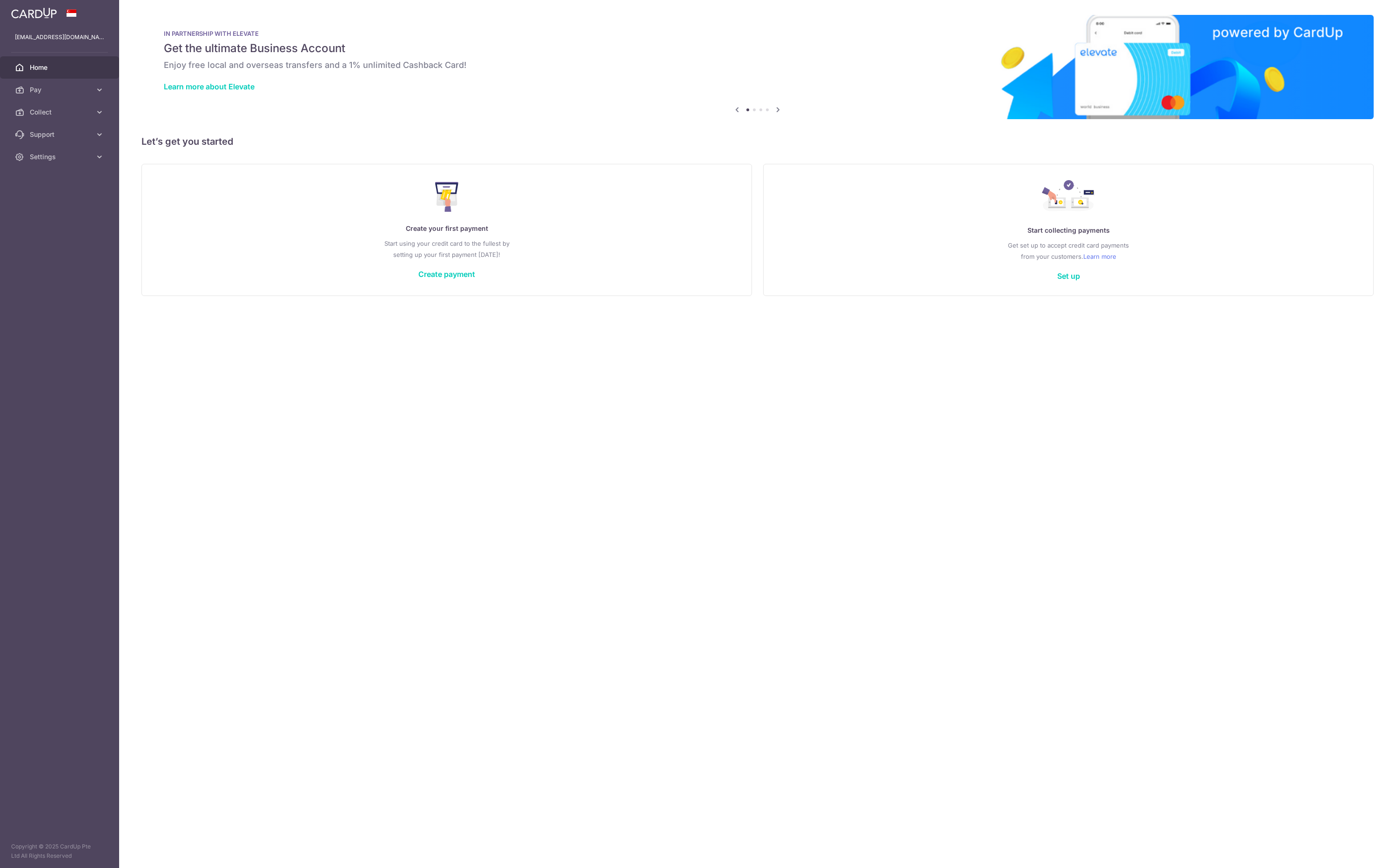  Describe the element at coordinates (758, 48) in the screenshot. I see `h5: Get the ultimate Business Account` at that location.